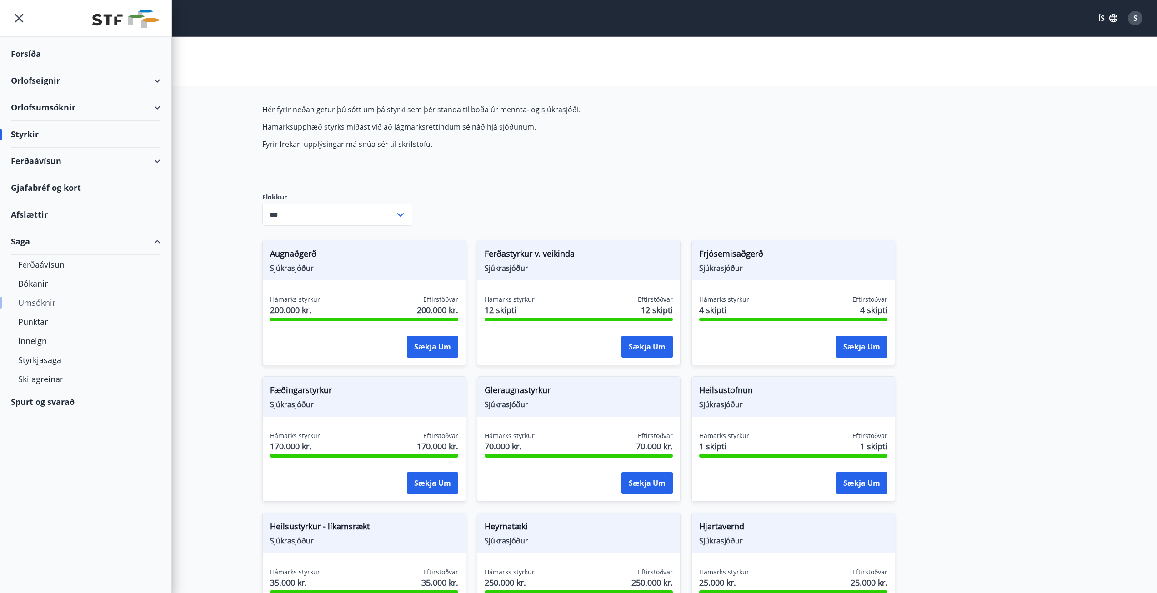 This screenshot has height=593, width=1157. What do you see at coordinates (85, 322) in the screenshot?
I see `div: Punktar` at bounding box center [85, 322].